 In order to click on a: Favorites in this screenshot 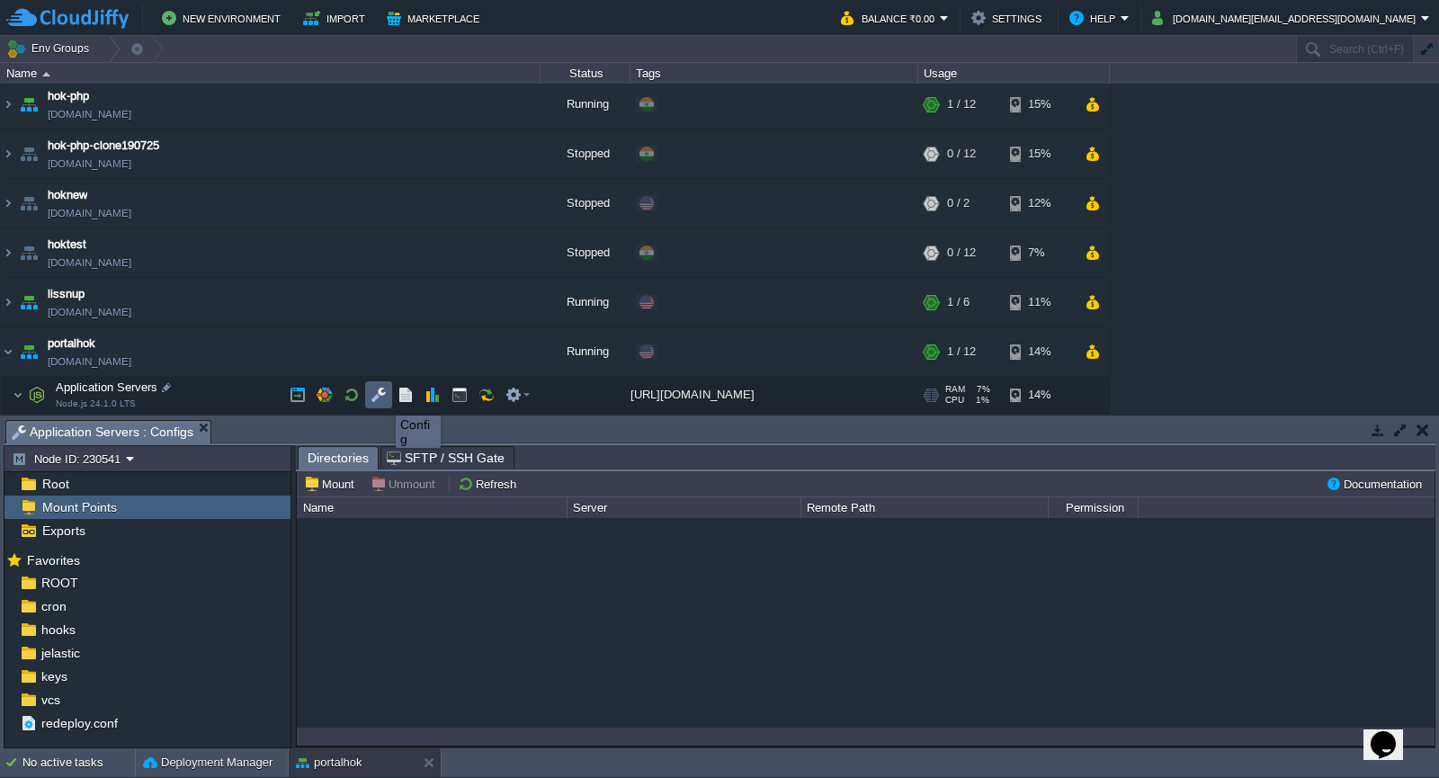, I will do `click(53, 560)`.